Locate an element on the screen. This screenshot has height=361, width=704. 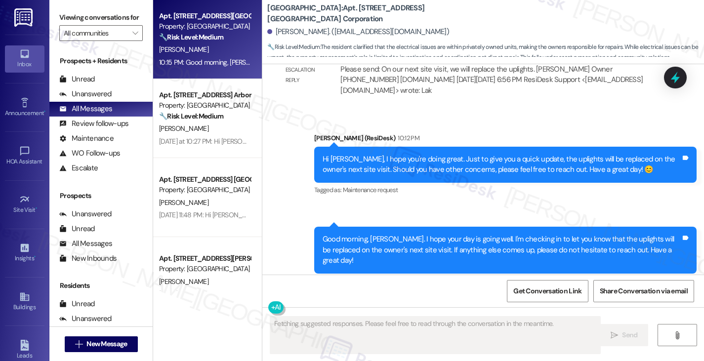
textarea: Fetching suggested responses. Please feel free to read through the conversation in the meantime. is located at coordinates (435, 335).